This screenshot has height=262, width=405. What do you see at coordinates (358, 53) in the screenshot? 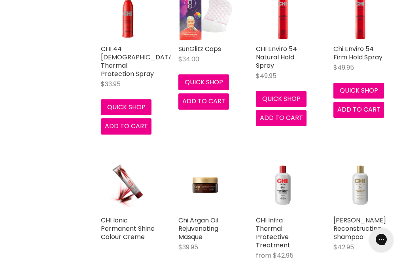
I see `a: Chi Enviro 54 Firm Hold Spray` at bounding box center [358, 53].